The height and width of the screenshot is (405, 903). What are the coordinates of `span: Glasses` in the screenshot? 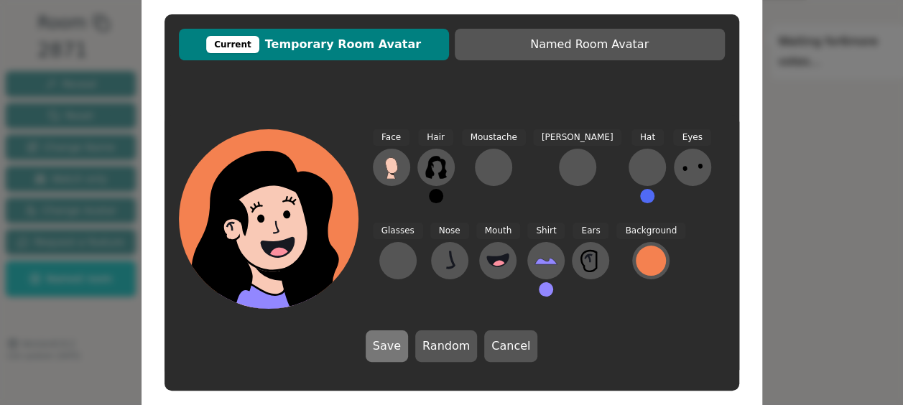 It's located at (398, 231).